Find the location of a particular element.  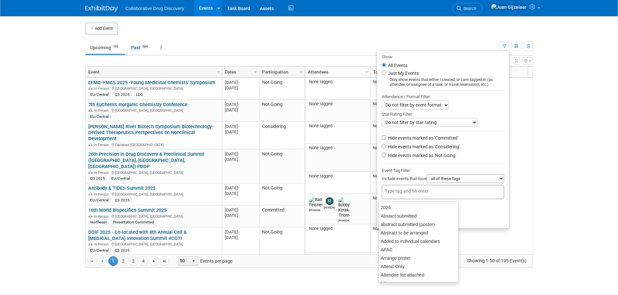

td: Committed is located at coordinates (282, 217).